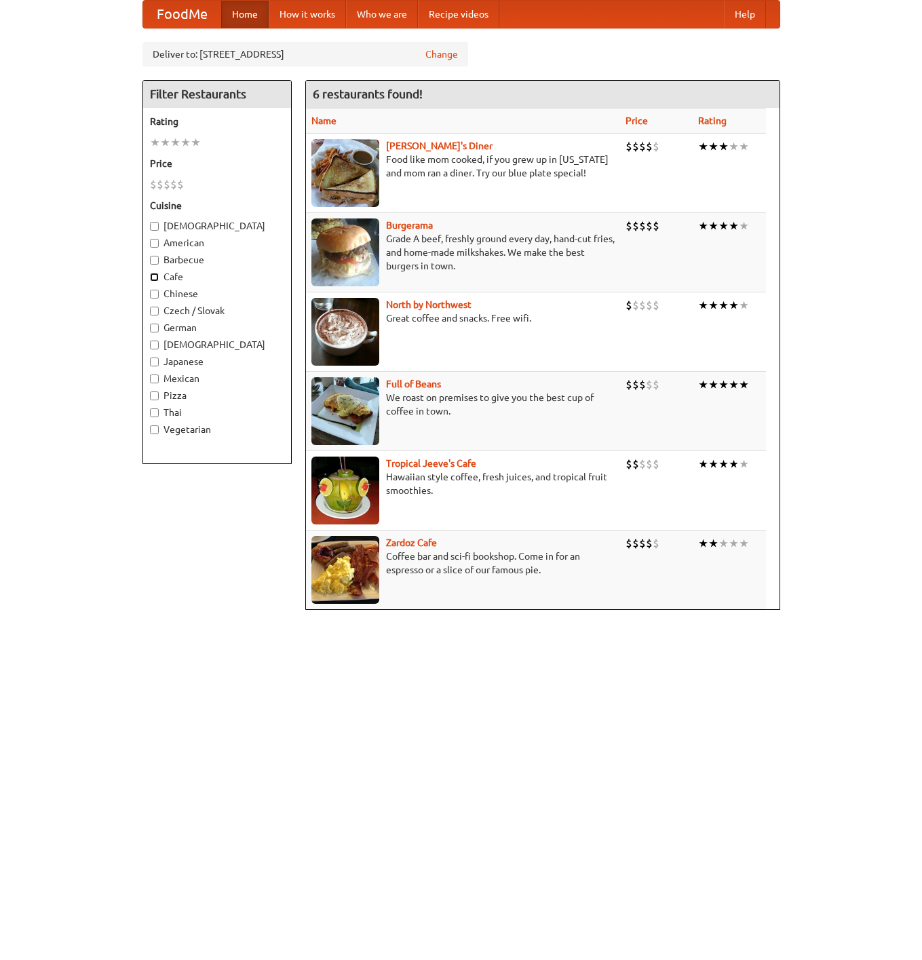 This screenshot has width=922, height=960. Describe the element at coordinates (217, 429) in the screenshot. I see `label: Vegetarian` at that location.